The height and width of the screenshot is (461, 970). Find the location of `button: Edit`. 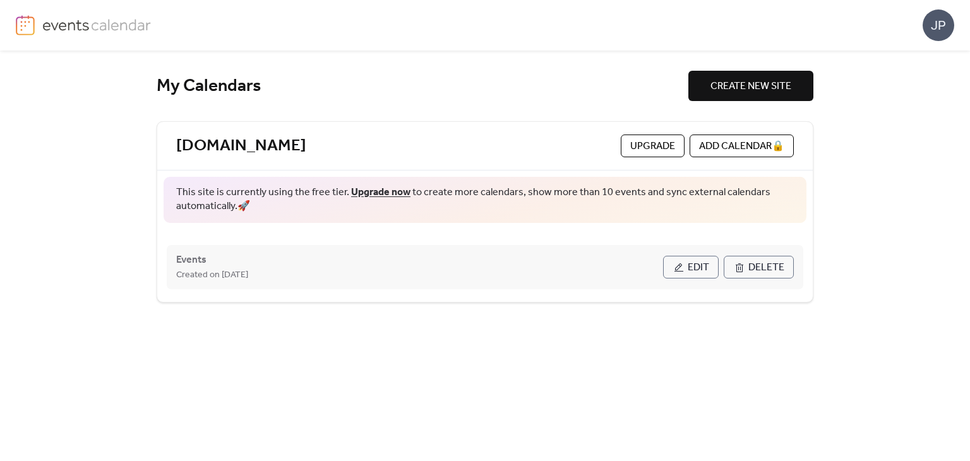

button: Edit is located at coordinates (691, 267).